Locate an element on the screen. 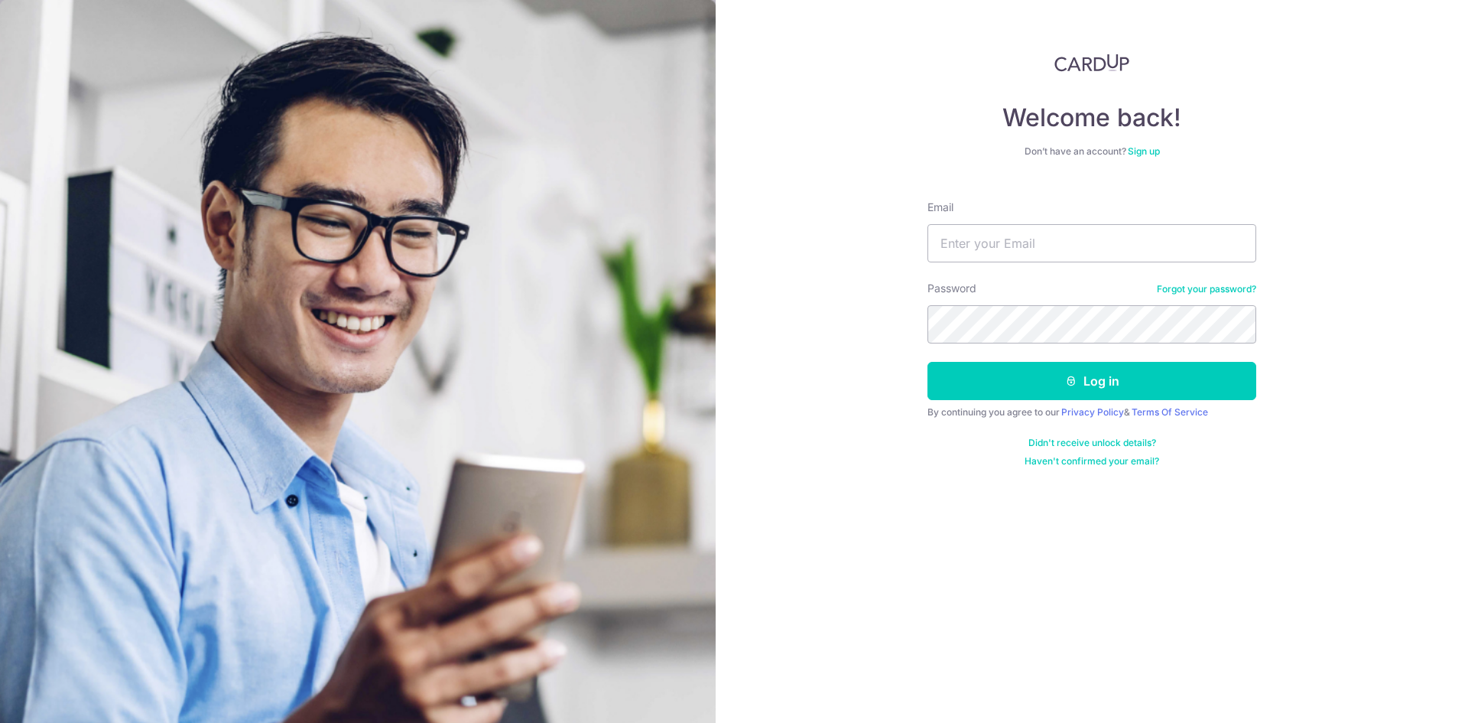 The image size is (1468, 723). input: Enter your Email is located at coordinates (1092, 243).